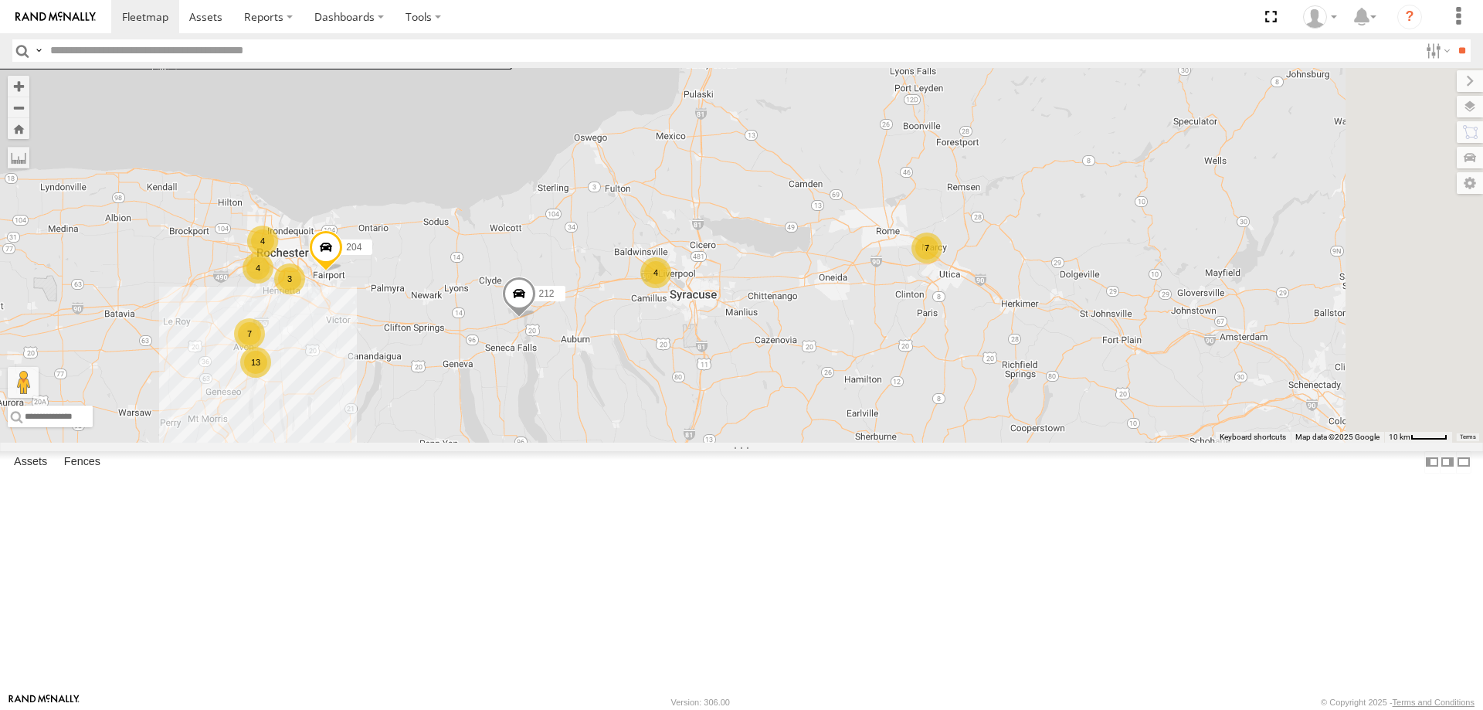 The width and height of the screenshot is (1483, 710). What do you see at coordinates (19, 128) in the screenshot?
I see `button: Zoom Home` at bounding box center [19, 128].